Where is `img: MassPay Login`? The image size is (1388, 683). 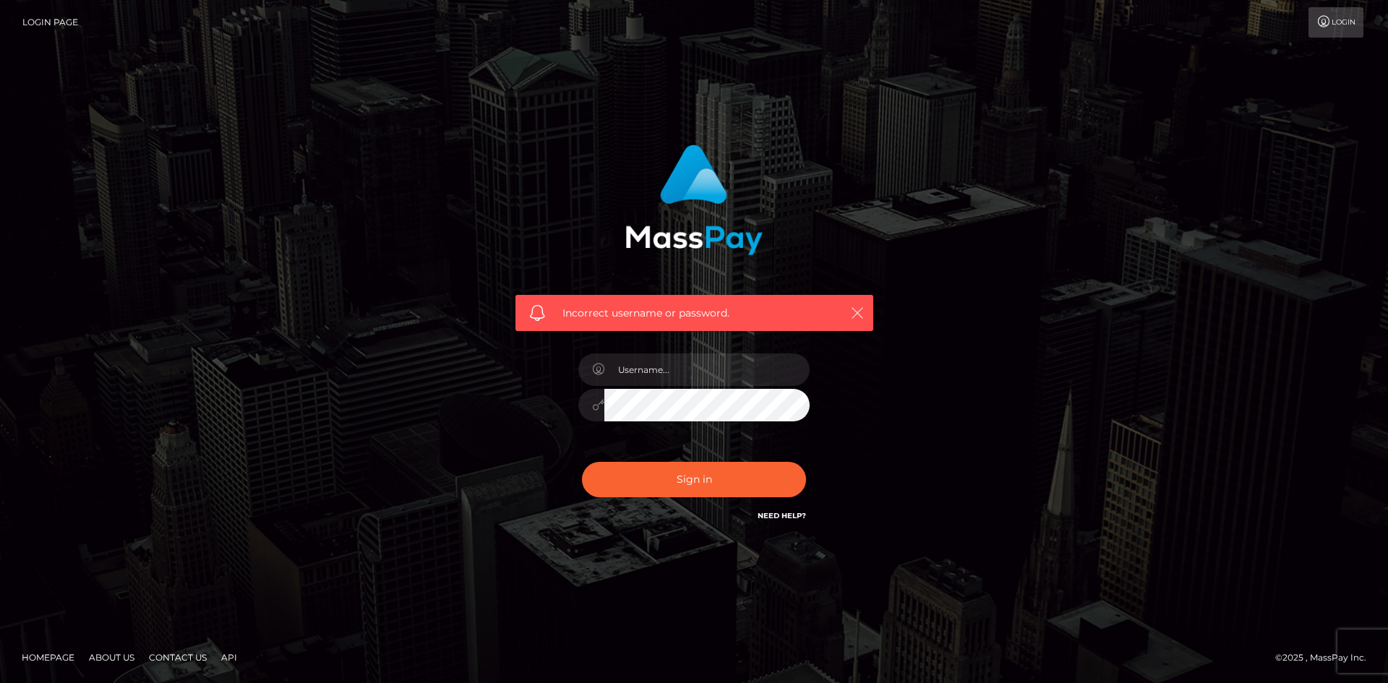
img: MassPay Login is located at coordinates (694, 199).